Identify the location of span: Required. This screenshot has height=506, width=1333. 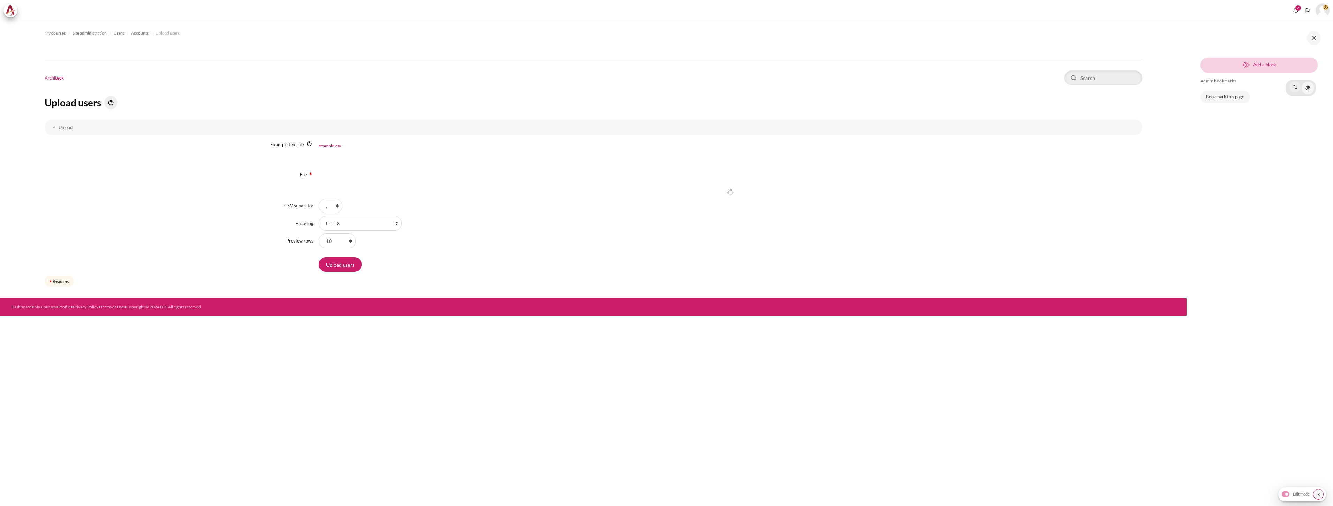
(311, 173).